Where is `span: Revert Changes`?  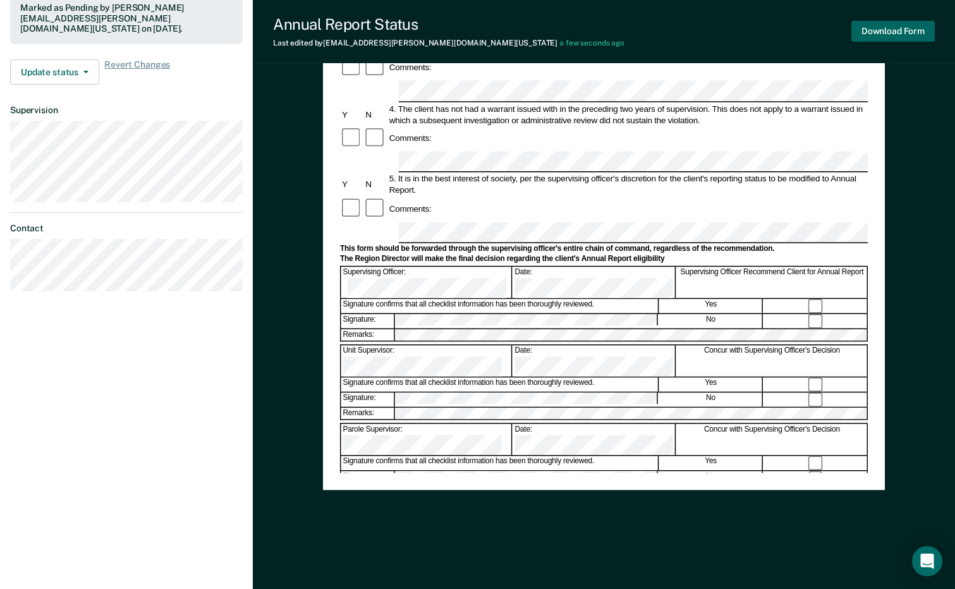 span: Revert Changes is located at coordinates (137, 72).